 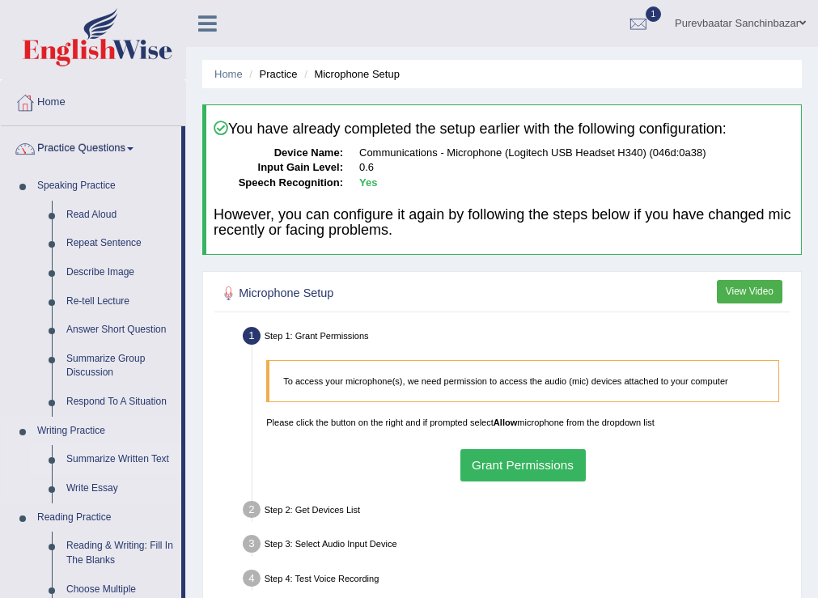 What do you see at coordinates (120, 552) in the screenshot?
I see `a: Reading & Writing: Fill In The Blanks` at bounding box center [120, 552].